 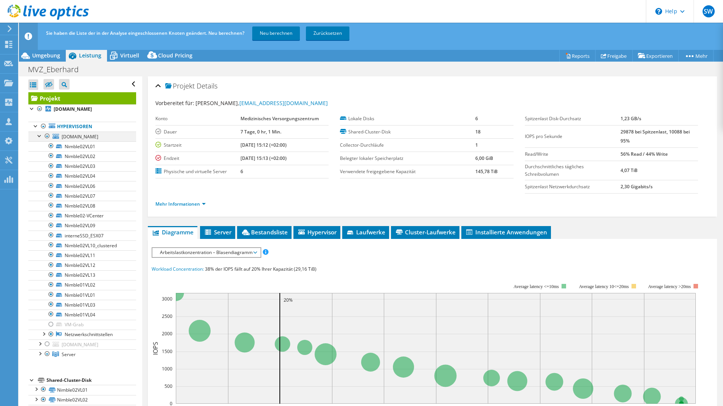 What do you see at coordinates (708, 11) in the screenshot?
I see `span: SW` at bounding box center [708, 11].